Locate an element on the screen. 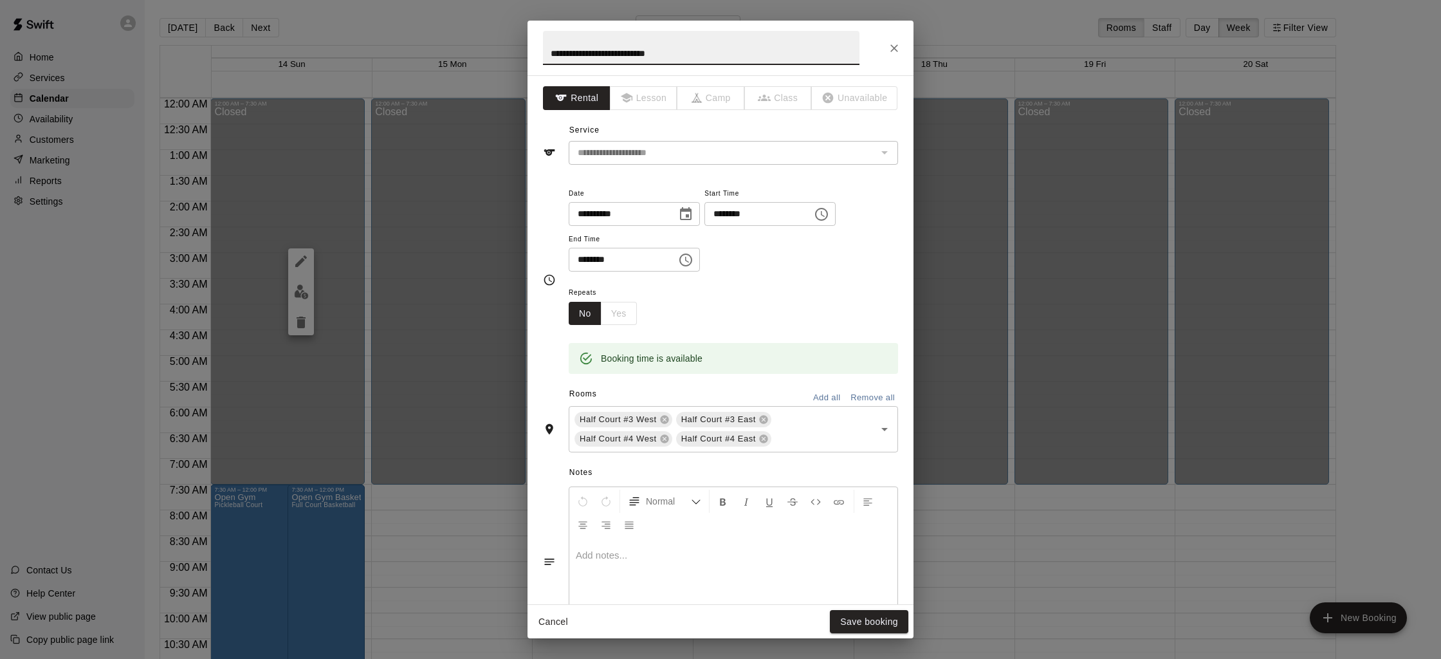 This screenshot has height=659, width=1441. button: Choose time, selected time is 4:00 PM is located at coordinates (822, 214).